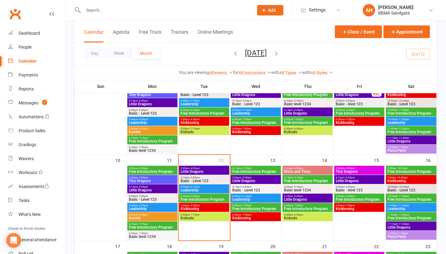 Image resolution: width=446 pixels, height=254 pixels. I want to click on a: Gradings, so click(37, 144).